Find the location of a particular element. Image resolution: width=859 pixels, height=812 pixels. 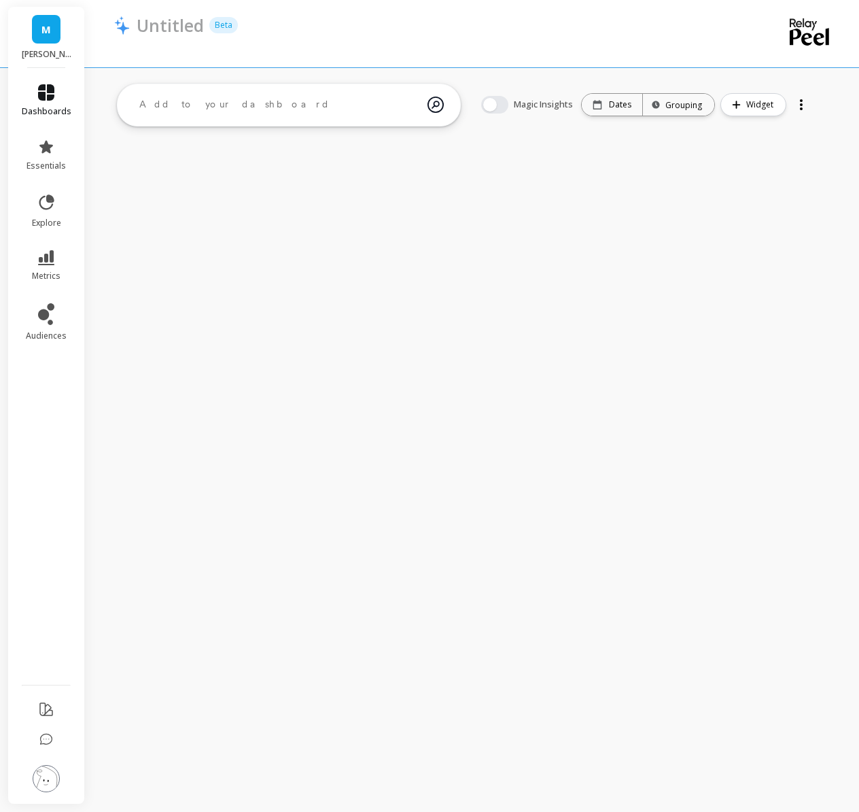

div: Grouping is located at coordinates (678, 105).